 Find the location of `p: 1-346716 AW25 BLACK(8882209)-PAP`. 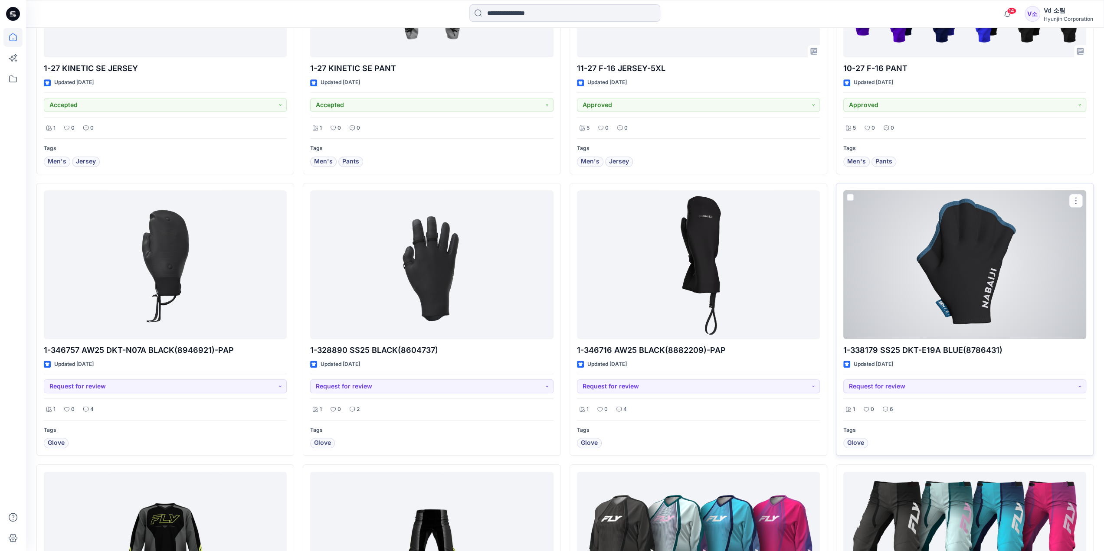

p: 1-346716 AW25 BLACK(8882209)-PAP is located at coordinates (698, 350).